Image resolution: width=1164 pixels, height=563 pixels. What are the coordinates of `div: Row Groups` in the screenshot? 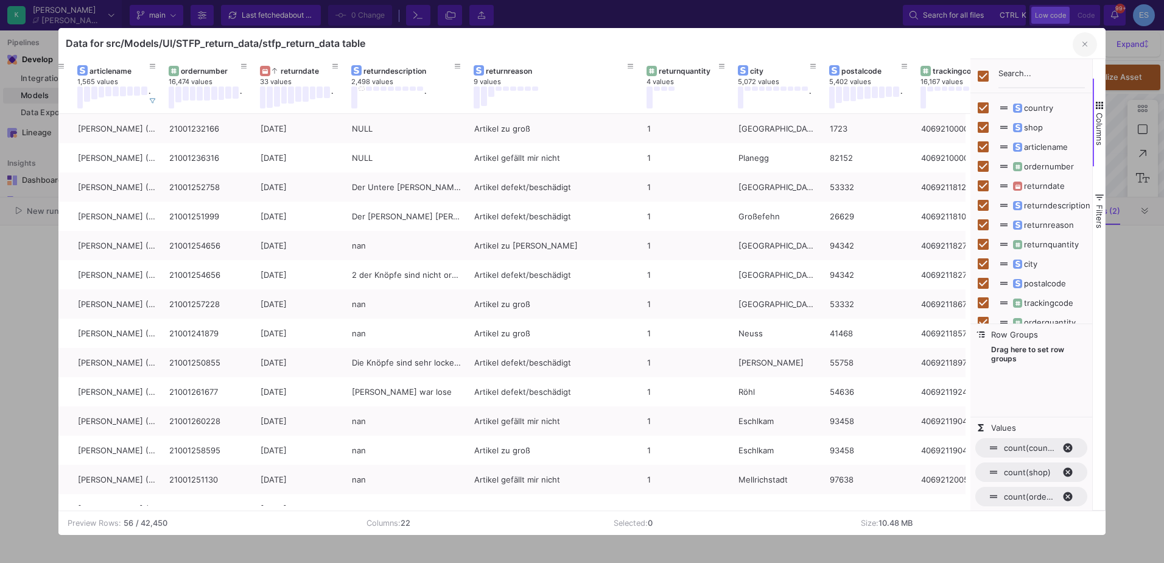 It's located at (1031, 378).